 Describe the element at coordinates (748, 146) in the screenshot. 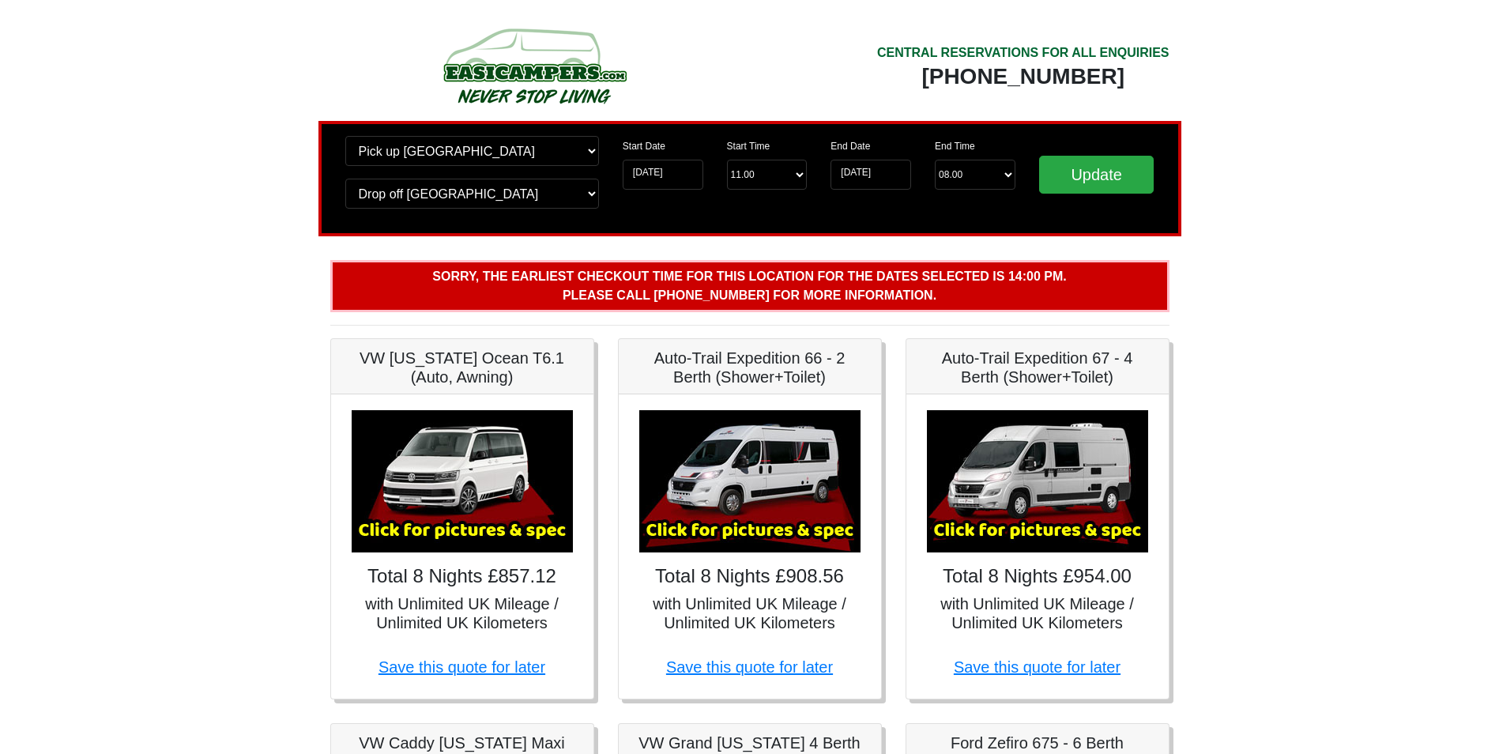

I see `label: Start Time` at that location.